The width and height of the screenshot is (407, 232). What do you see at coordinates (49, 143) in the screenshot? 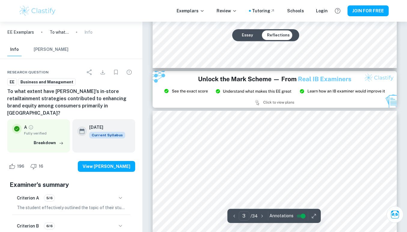
I see `button: Breakdown` at bounding box center [49, 143].